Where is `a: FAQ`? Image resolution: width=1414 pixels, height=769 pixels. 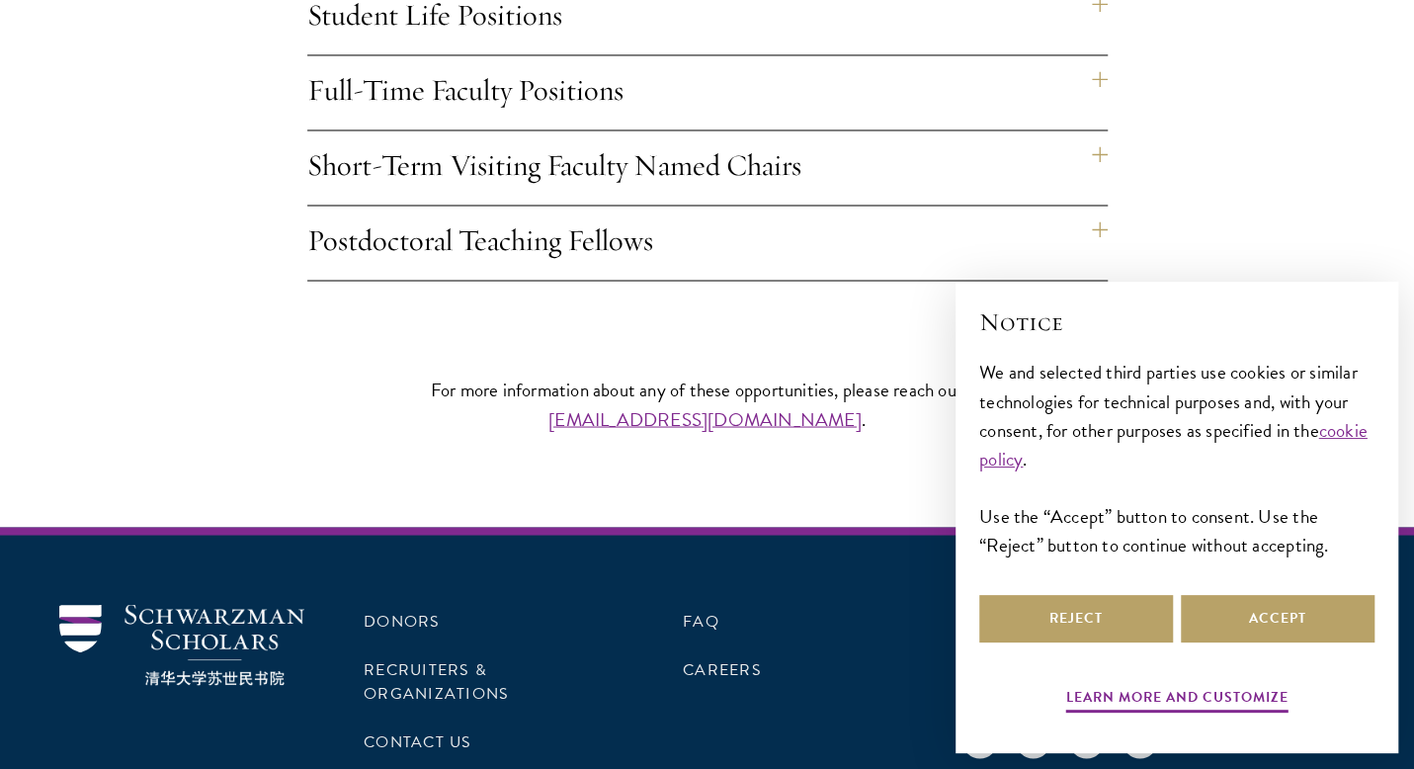
a: FAQ is located at coordinates (701, 621).